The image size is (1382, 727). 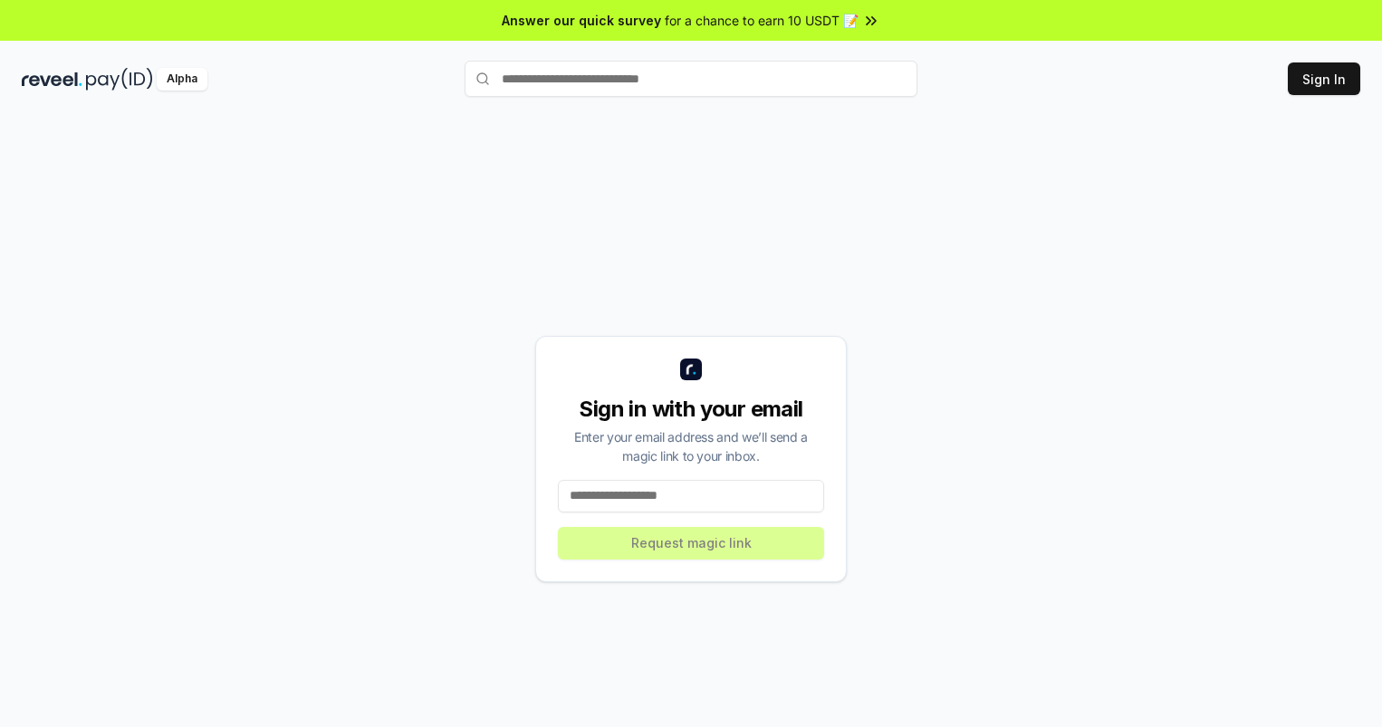 What do you see at coordinates (182, 79) in the screenshot?
I see `div: Alpha` at bounding box center [182, 79].